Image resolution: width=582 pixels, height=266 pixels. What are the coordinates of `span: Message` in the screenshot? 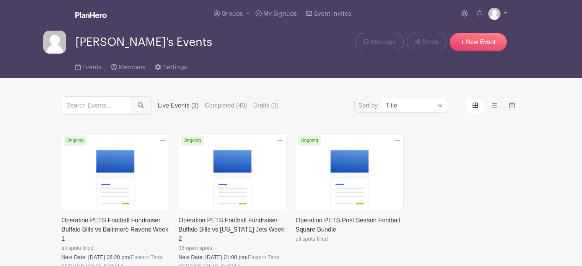 It's located at (383, 42).